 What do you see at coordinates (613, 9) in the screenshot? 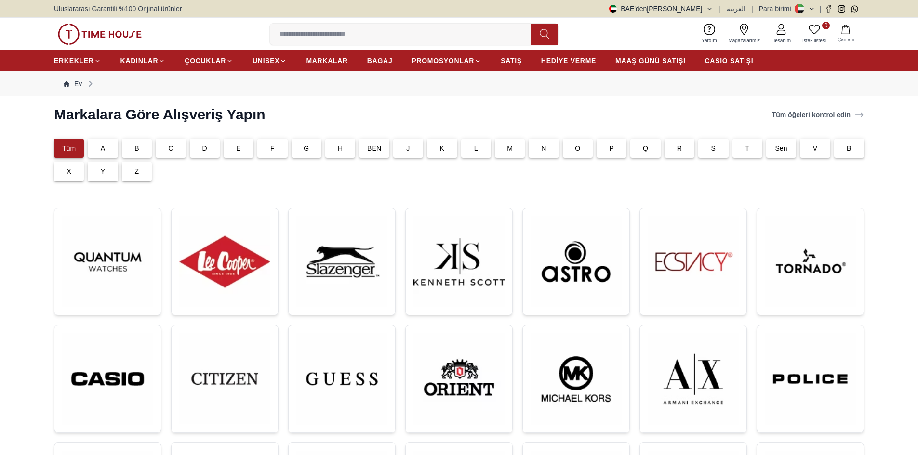
I see `img: Birleşik Arap Emirlikleri` at bounding box center [613, 9].